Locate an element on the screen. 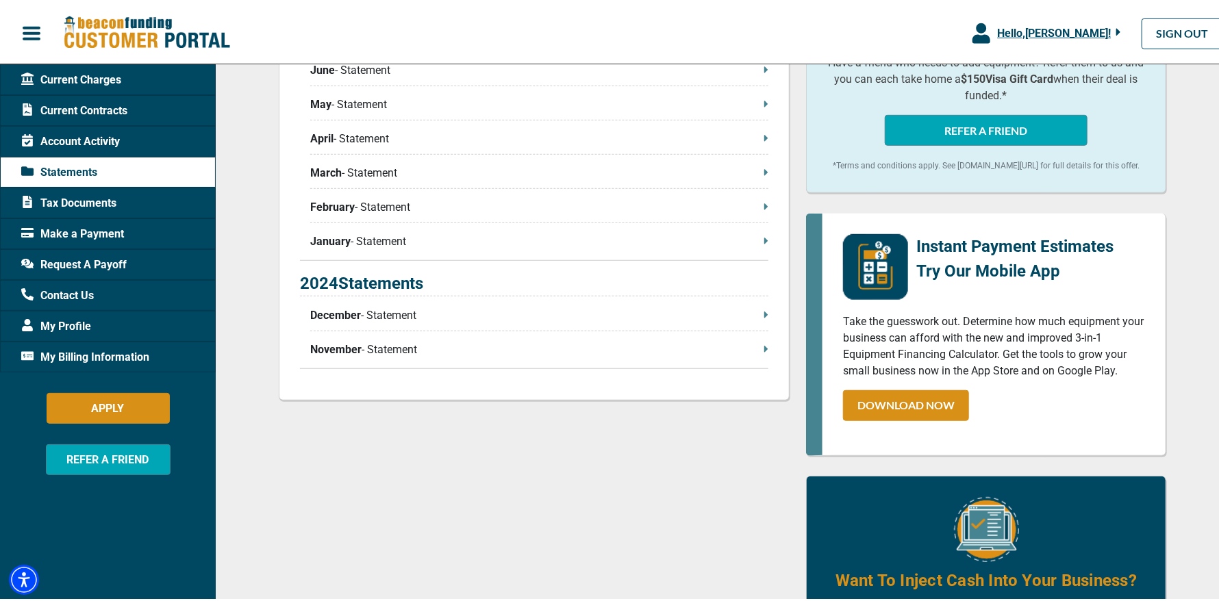 The width and height of the screenshot is (1219, 601). span: My Profile is located at coordinates (56, 324).